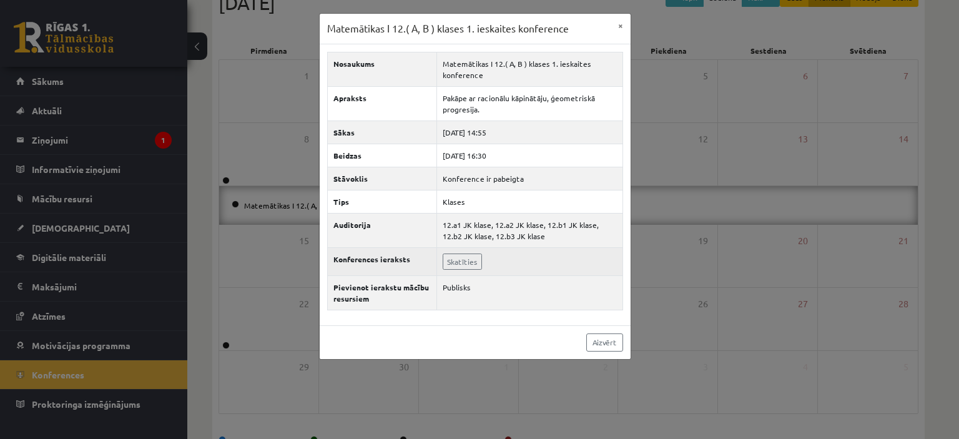 The width and height of the screenshot is (959, 439). What do you see at coordinates (529, 69) in the screenshot?
I see `td: Matemātikas I 12.( A, B ) klases 1. ieskaites konference` at bounding box center [529, 69].